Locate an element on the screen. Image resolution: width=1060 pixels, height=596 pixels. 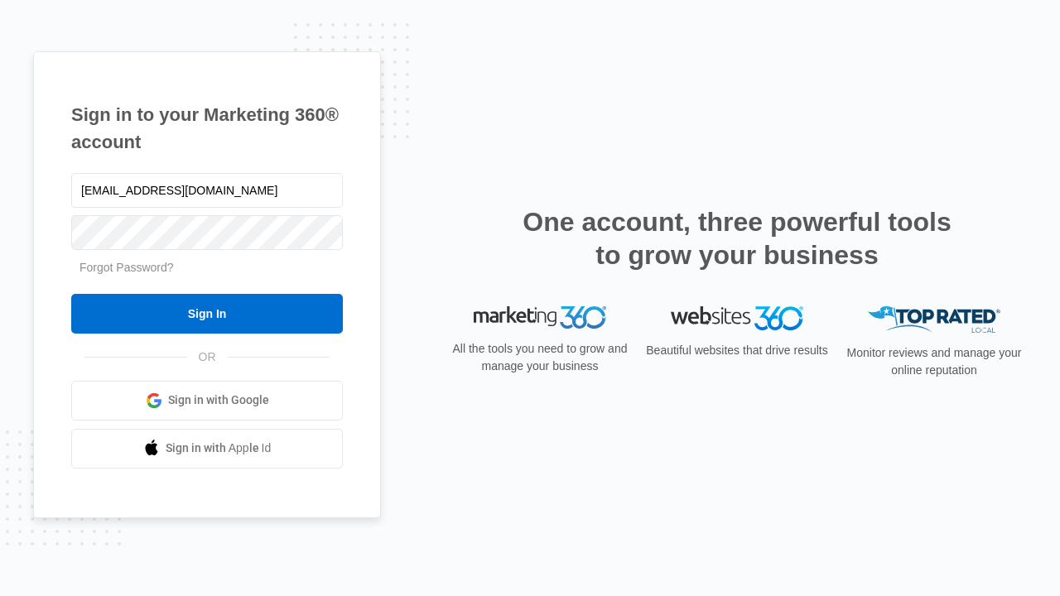
img: Top Rated Local is located at coordinates (934, 320).